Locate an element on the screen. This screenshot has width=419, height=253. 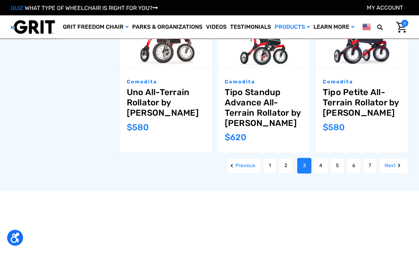
a: Page 7 of 7 is located at coordinates (370, 166).